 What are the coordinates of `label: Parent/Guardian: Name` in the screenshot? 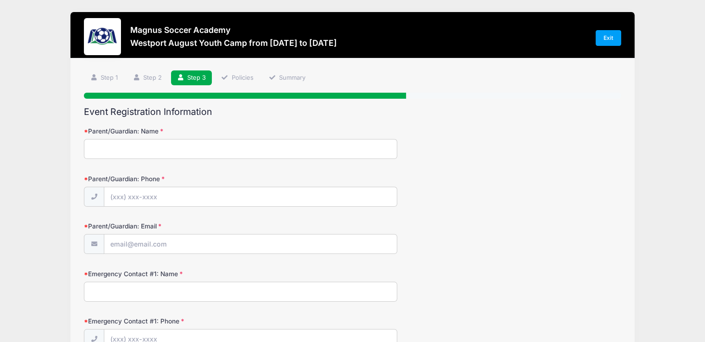 It's located at (173, 131).